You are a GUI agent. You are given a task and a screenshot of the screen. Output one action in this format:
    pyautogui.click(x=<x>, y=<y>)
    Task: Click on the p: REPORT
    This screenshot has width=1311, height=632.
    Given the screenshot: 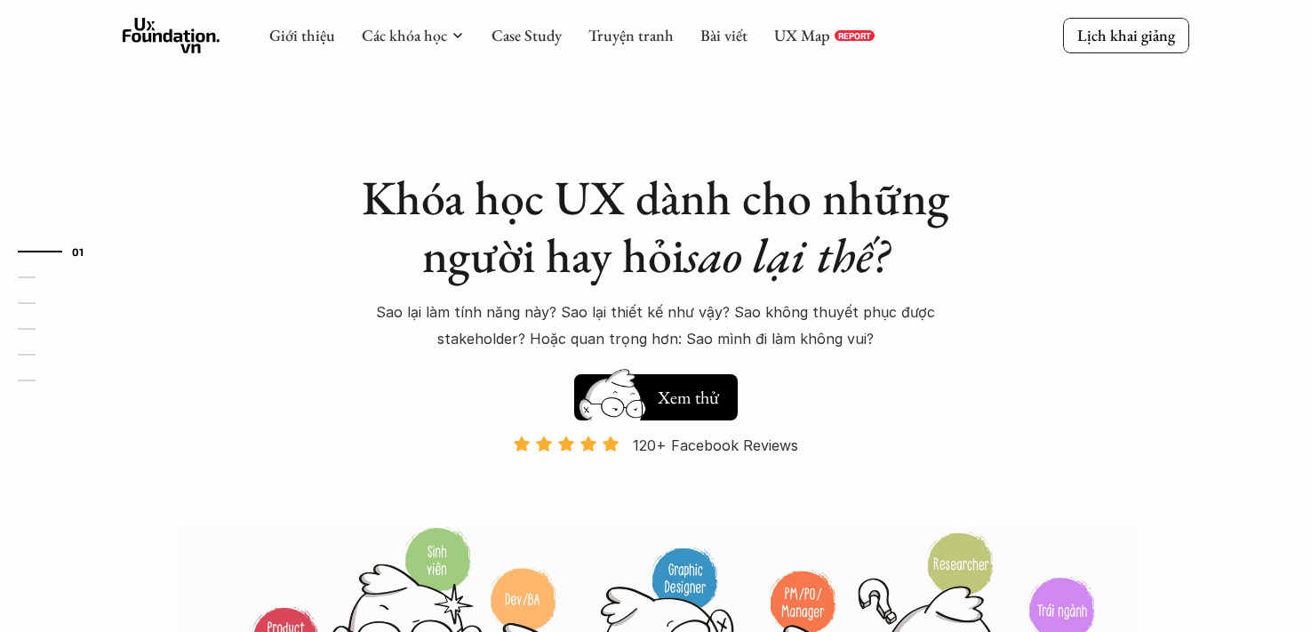 What is the action you would take?
    pyautogui.click(x=854, y=36)
    